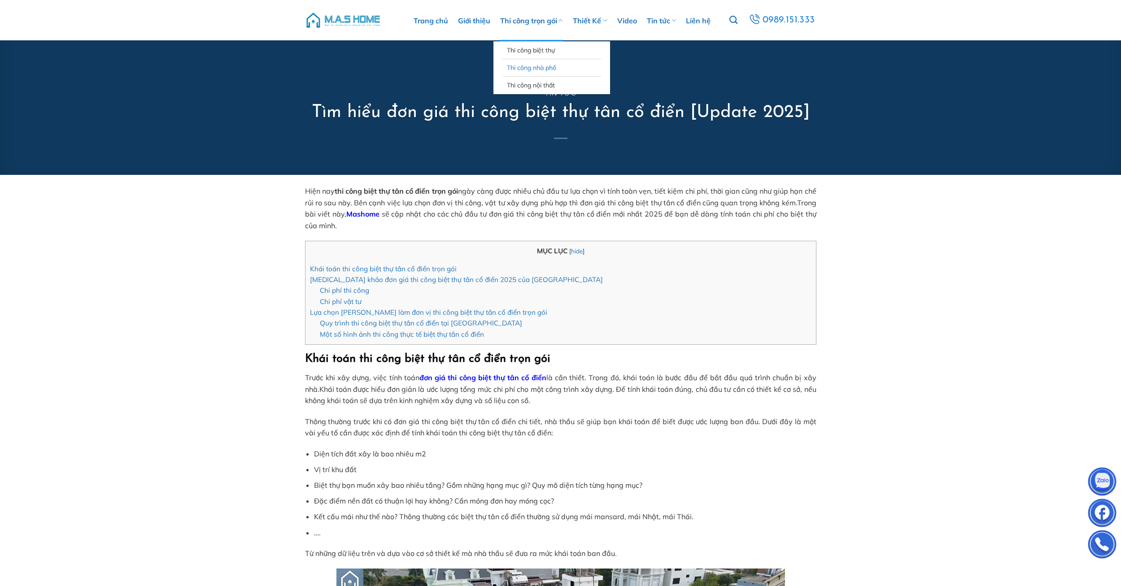 Image resolution: width=1121 pixels, height=586 pixels. Describe the element at coordinates (561, 214) in the screenshot. I see `span: Trong bài viết này, sẽ cập nhật cho các chủ đầu tư đơn giá thi công biệt thự tân cổ điển mới nhất...` at that location.